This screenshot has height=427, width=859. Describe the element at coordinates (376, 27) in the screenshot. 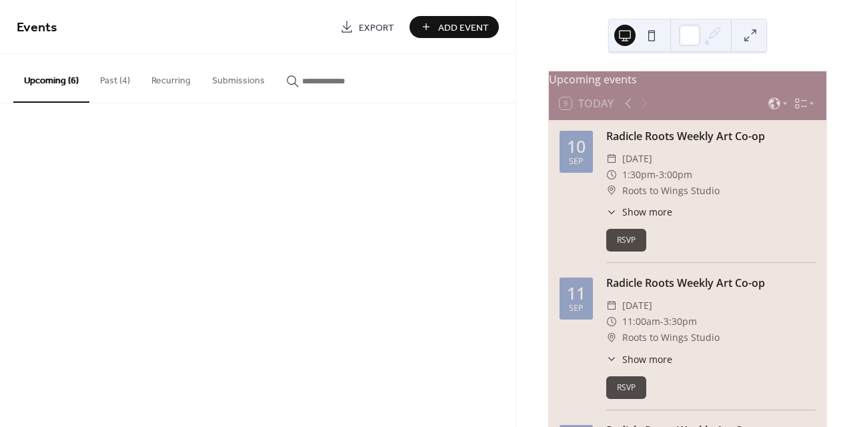

I see `span: Export` at that location.